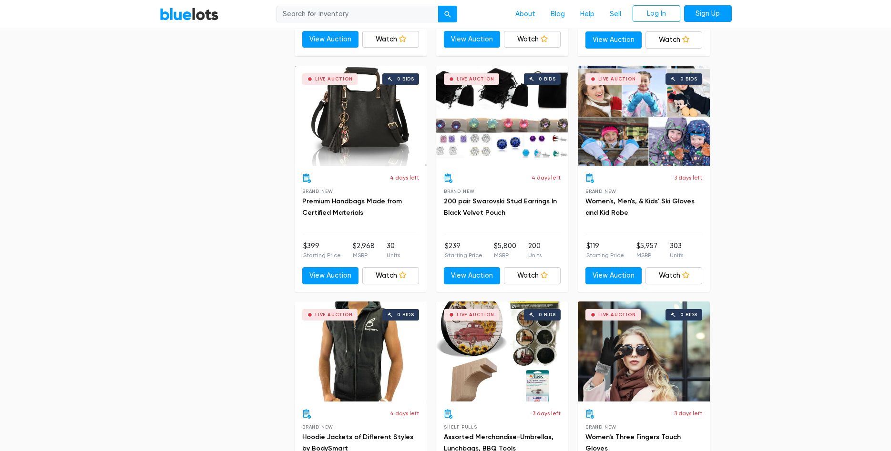 The image size is (891, 451). I want to click on li: $399, so click(322, 251).